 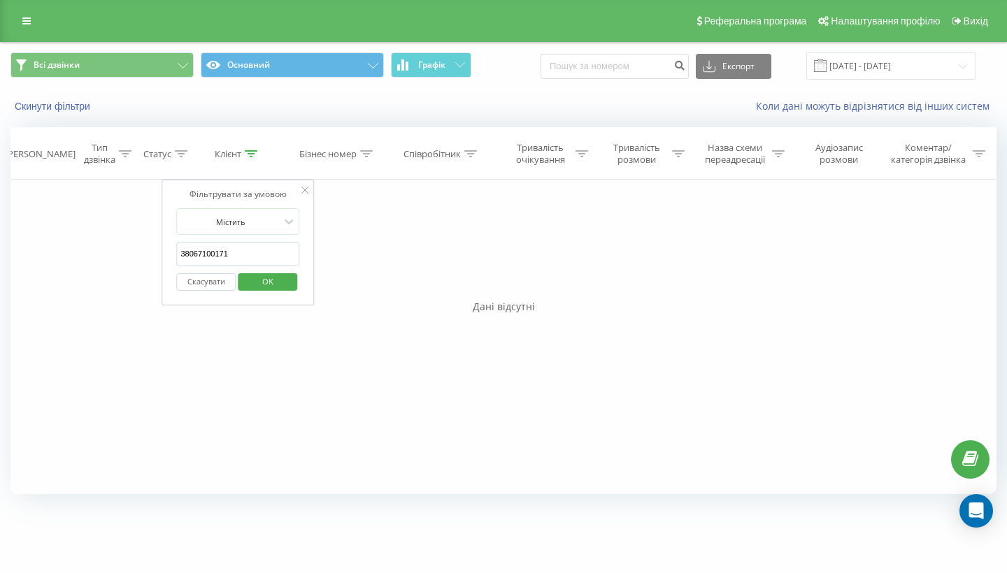 What do you see at coordinates (238, 194) in the screenshot?
I see `div: Фільтрувати за умовою` at bounding box center [238, 194].